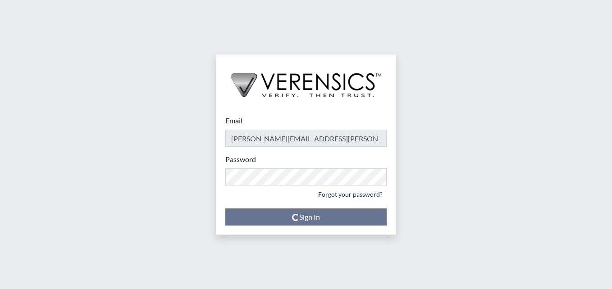 This screenshot has width=612, height=289. What do you see at coordinates (241, 159) in the screenshot?
I see `label: Password` at bounding box center [241, 159].